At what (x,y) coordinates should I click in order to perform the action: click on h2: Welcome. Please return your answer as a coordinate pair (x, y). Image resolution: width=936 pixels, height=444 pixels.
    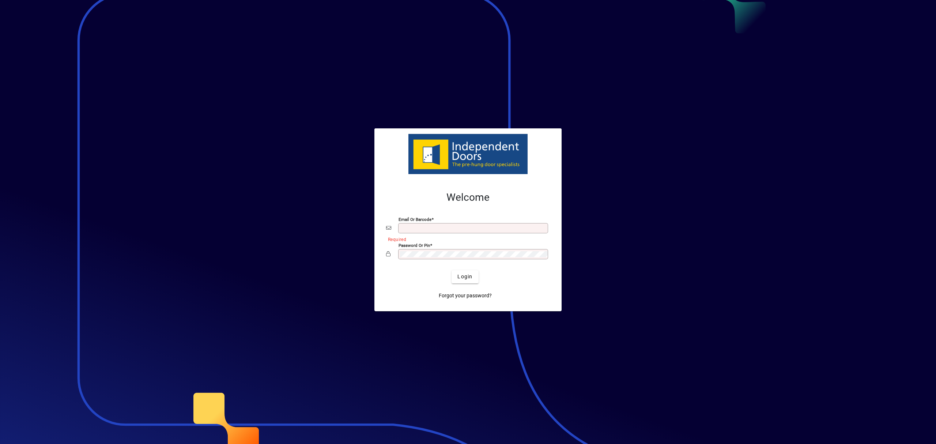
    Looking at the image, I should click on (468, 197).